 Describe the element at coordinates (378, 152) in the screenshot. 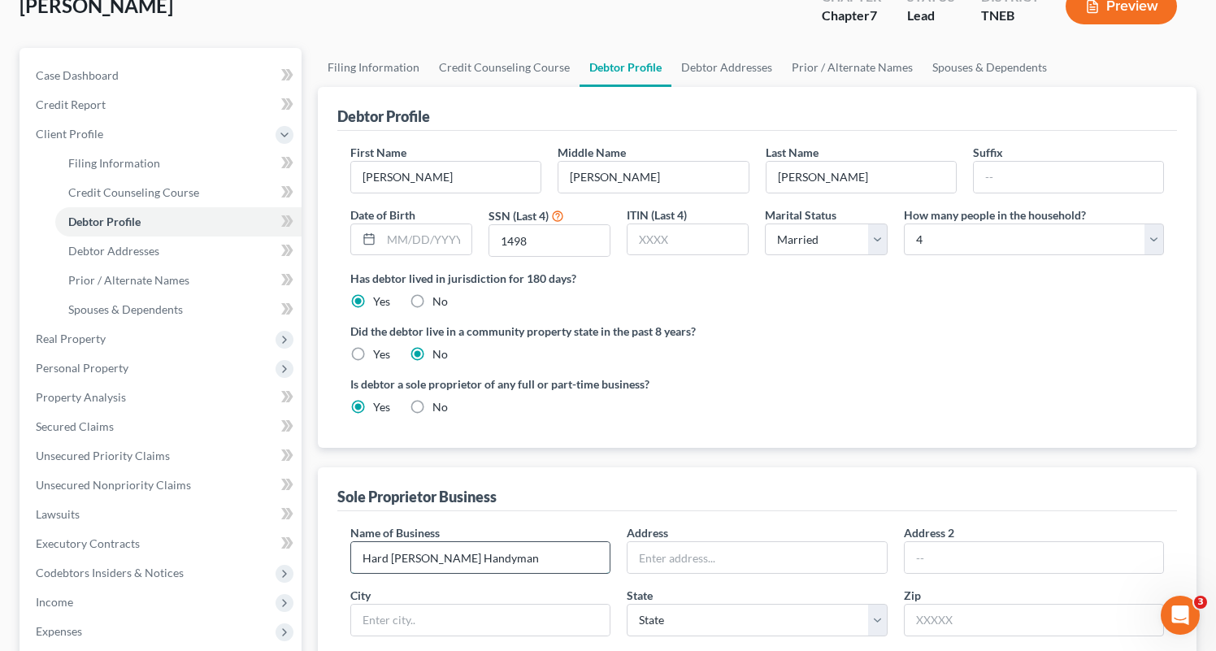

I see `label: First Name` at that location.